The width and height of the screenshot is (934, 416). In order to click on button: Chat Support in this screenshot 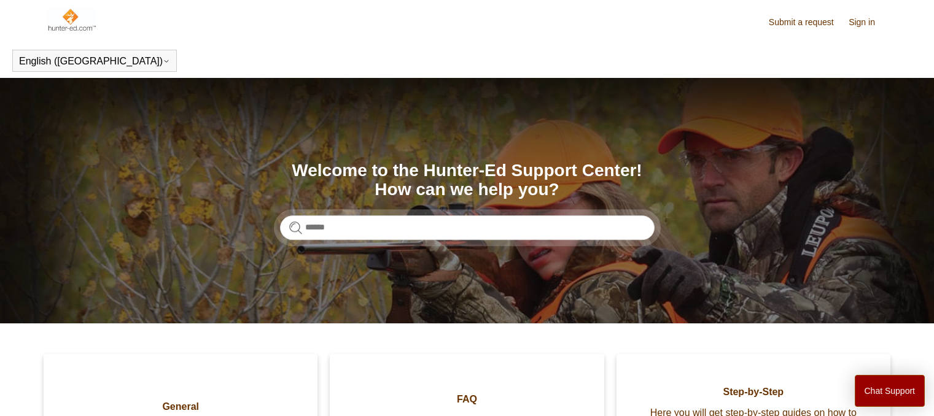, I will do `click(890, 391)`.